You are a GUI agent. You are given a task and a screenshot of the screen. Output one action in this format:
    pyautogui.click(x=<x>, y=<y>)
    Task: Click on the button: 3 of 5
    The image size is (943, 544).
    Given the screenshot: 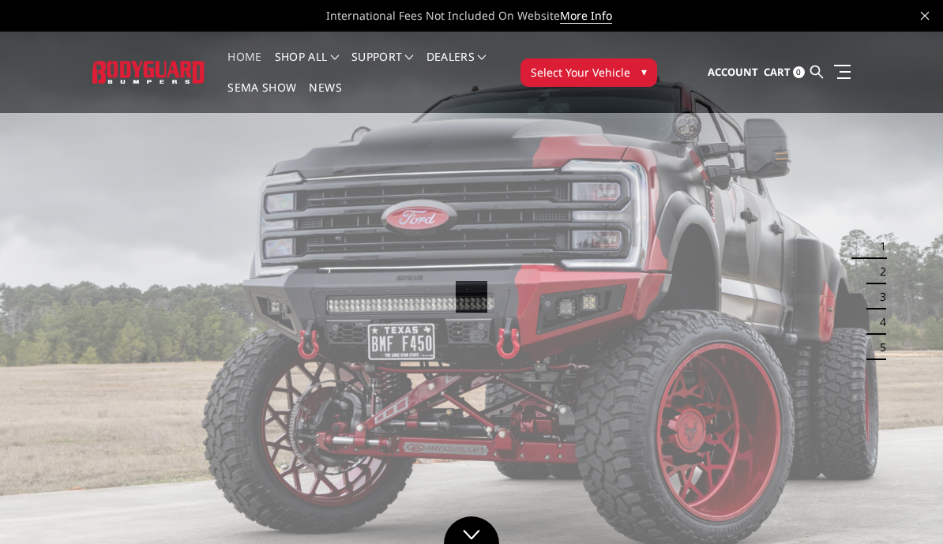 What is the action you would take?
    pyautogui.click(x=878, y=297)
    